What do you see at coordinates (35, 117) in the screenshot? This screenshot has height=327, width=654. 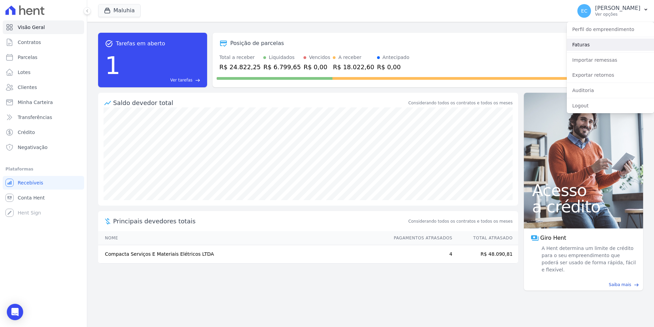 I see `span: Transferências` at bounding box center [35, 117].